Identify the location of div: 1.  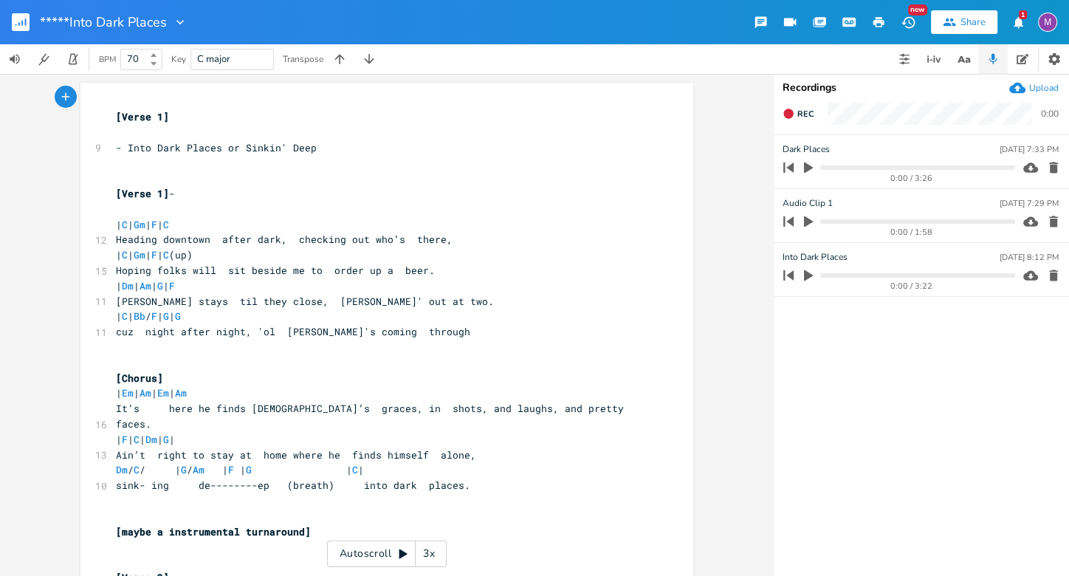
(1022, 15).